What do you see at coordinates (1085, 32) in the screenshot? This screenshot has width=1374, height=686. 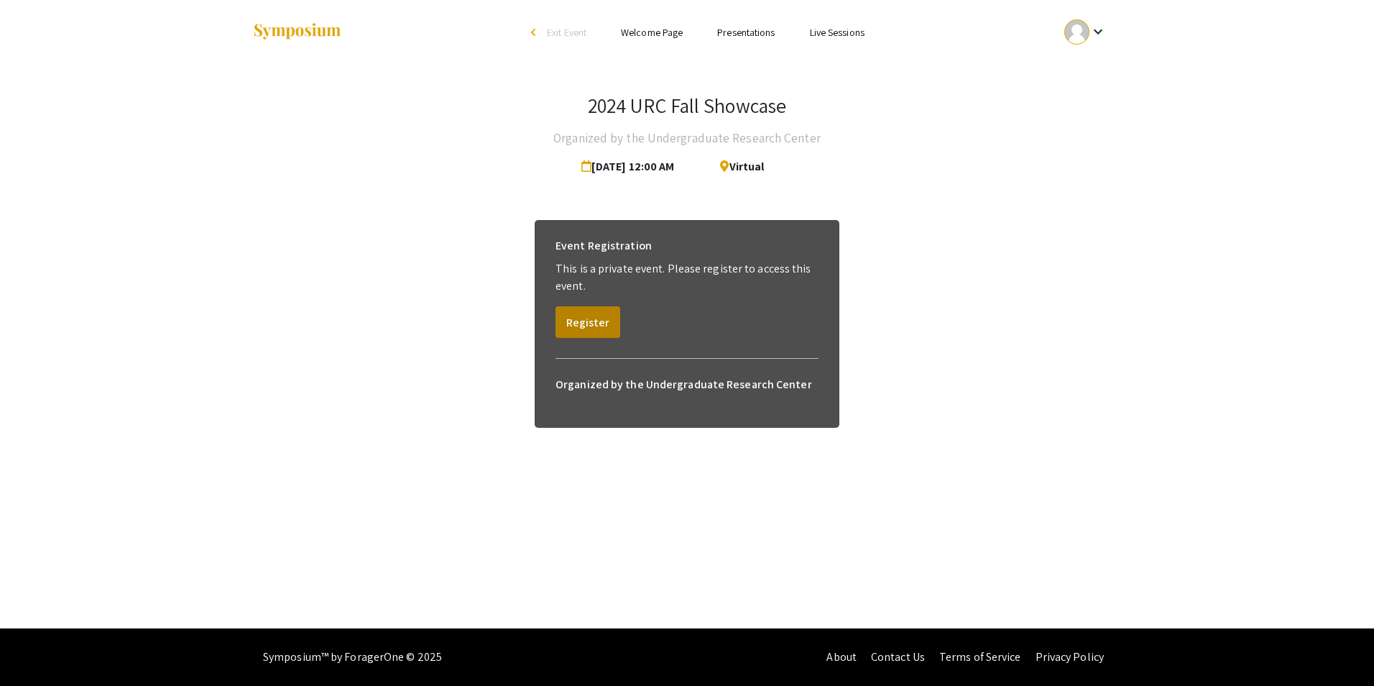 I see `button: Expand account dropdown` at bounding box center [1085, 32].